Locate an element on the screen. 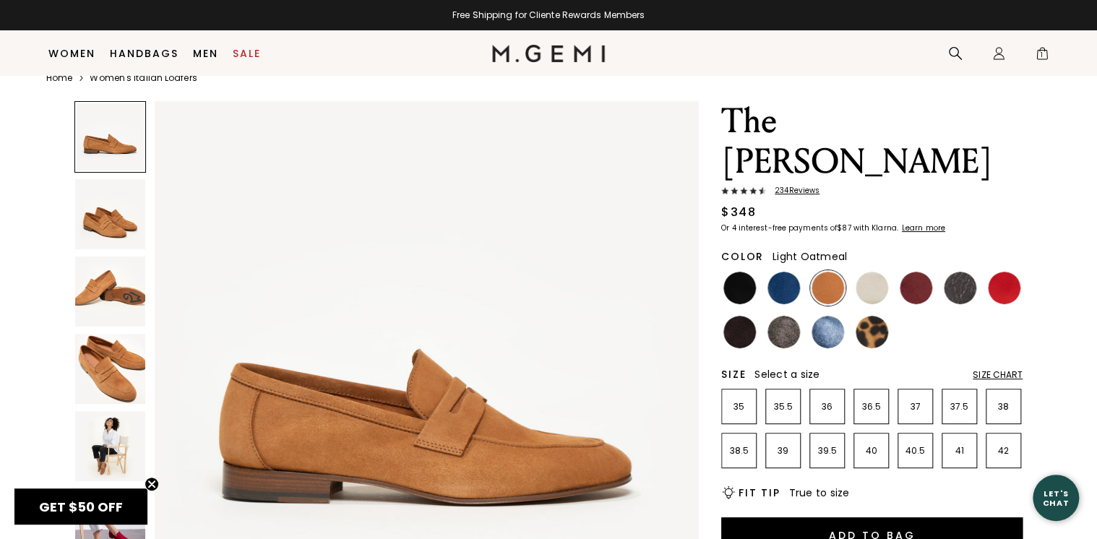 This screenshot has height=539, width=1097. img: Sapphire is located at coordinates (827, 332).